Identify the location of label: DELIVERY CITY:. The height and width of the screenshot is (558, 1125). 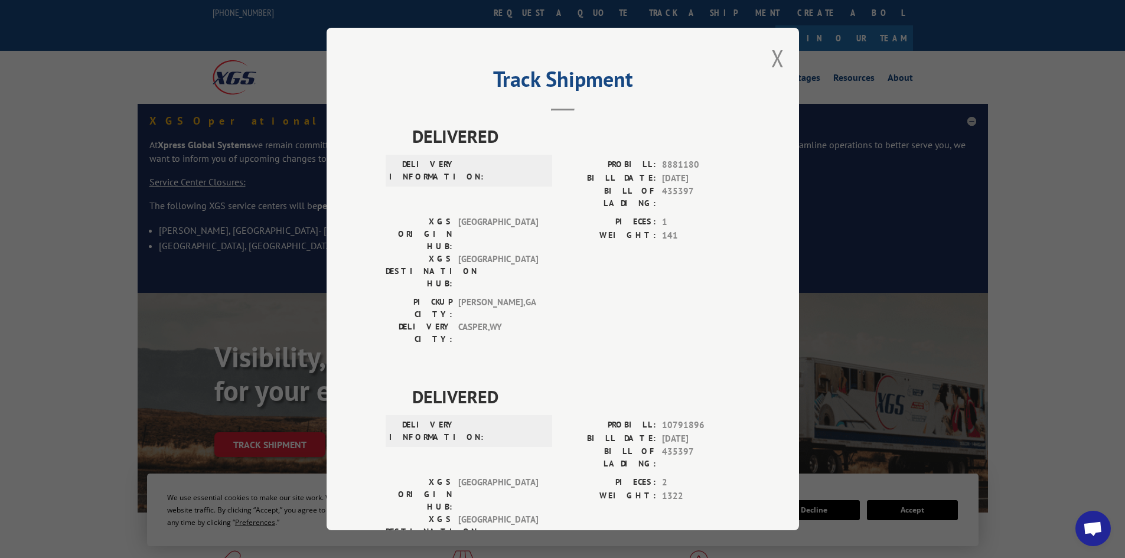
(419, 333).